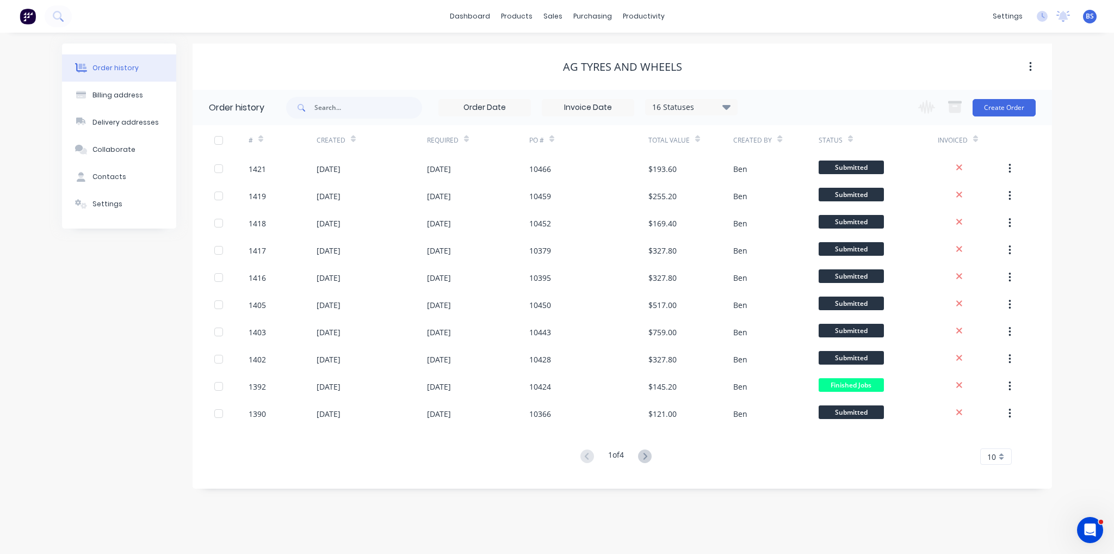 The width and height of the screenshot is (1114, 554). What do you see at coordinates (643, 16) in the screenshot?
I see `div: productivity` at bounding box center [643, 16].